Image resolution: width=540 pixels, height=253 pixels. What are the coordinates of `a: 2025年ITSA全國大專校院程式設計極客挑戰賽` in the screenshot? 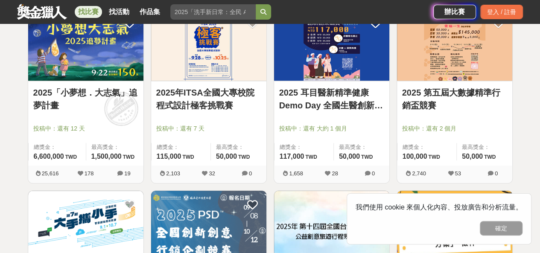 It's located at (209, 99).